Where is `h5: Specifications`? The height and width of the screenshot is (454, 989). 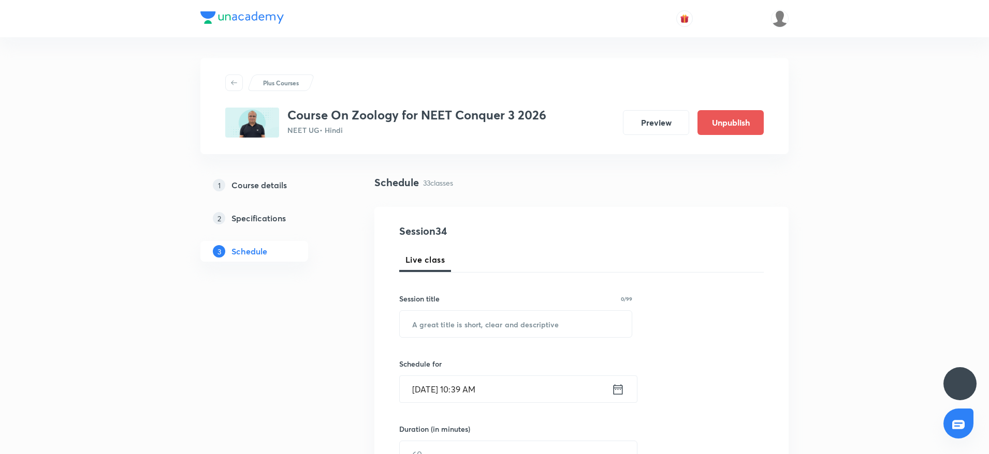
h5: Specifications is located at coordinates (258, 218).